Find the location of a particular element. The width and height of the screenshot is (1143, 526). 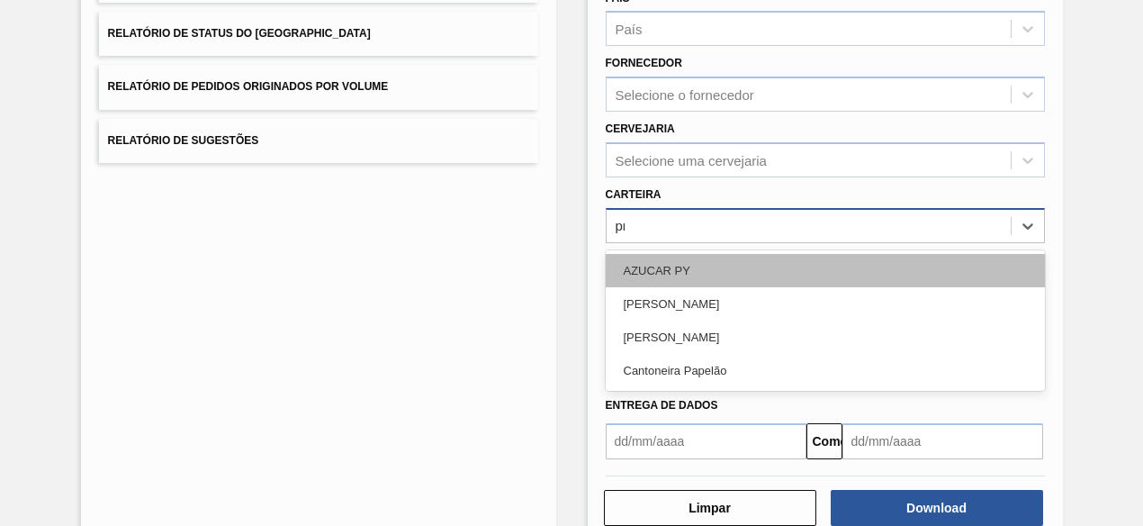

font: Selecione o fornecedor is located at coordinates (685, 95).